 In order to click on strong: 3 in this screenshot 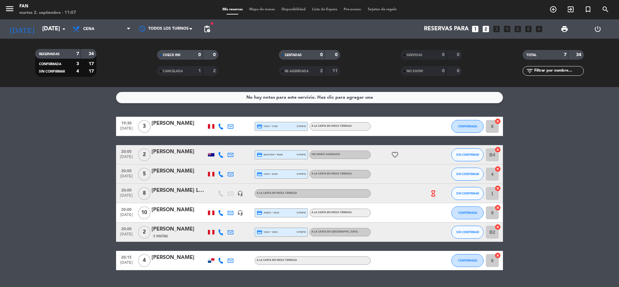, I will do `click(78, 64)`.